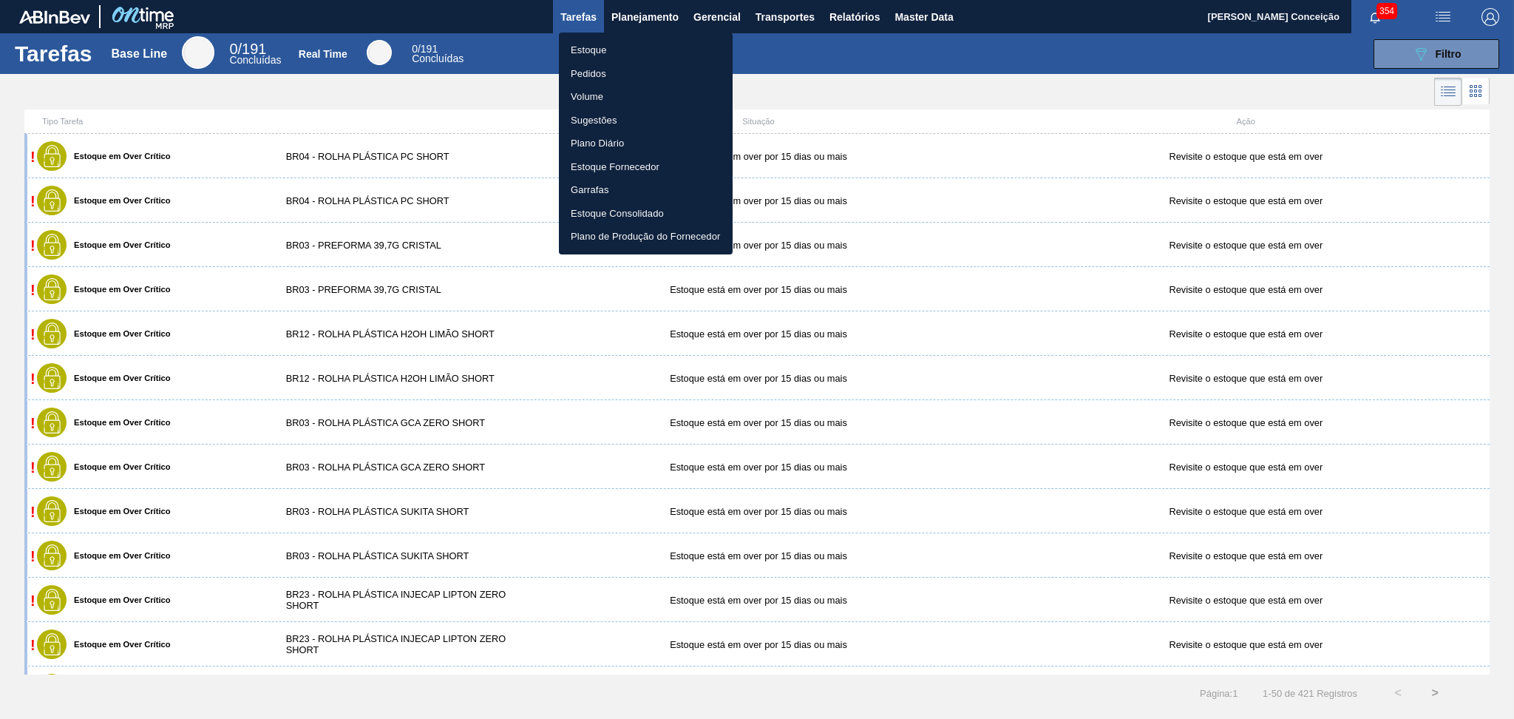 This screenshot has height=719, width=1514. What do you see at coordinates (646, 143) in the screenshot?
I see `li: Plano Diário` at bounding box center [646, 143].